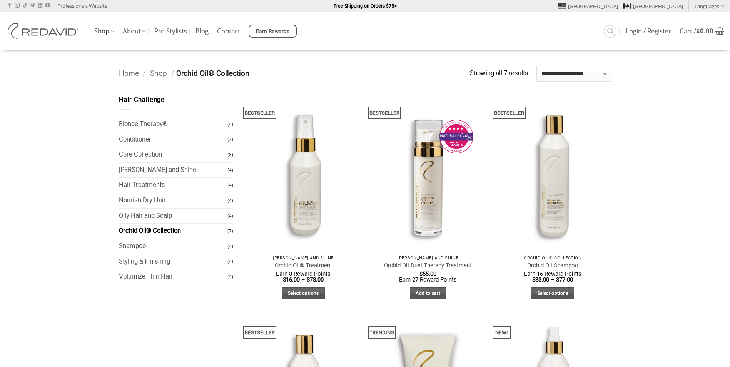  What do you see at coordinates (303, 173) in the screenshot?
I see `img: REDAVID Orchid Oil Treatment 90ml` at bounding box center [303, 173].